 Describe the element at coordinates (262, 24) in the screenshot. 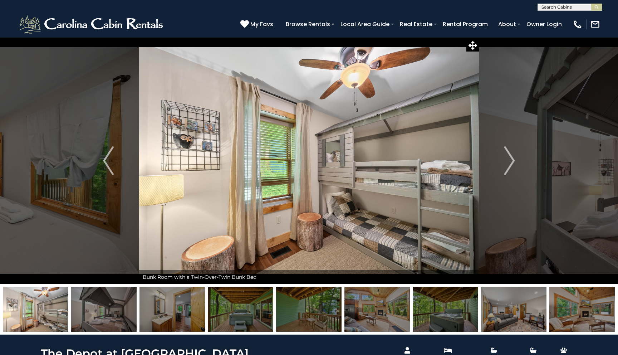

I see `span: My Favs` at that location.